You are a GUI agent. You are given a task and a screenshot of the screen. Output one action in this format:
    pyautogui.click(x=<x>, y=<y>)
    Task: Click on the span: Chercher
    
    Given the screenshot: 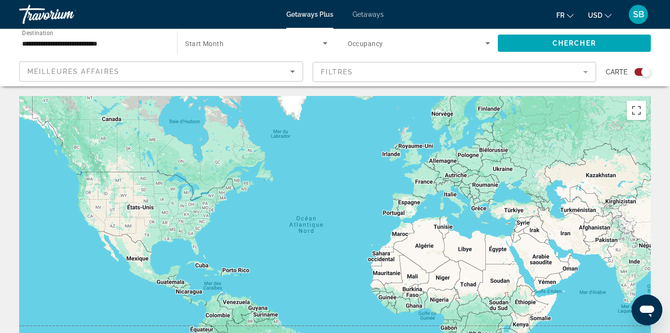 What is the action you would take?
    pyautogui.click(x=574, y=43)
    